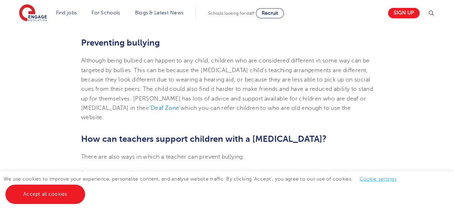 Image resolution: width=454 pixels, height=210 pixels. I want to click on a: Recruit, so click(270, 13).